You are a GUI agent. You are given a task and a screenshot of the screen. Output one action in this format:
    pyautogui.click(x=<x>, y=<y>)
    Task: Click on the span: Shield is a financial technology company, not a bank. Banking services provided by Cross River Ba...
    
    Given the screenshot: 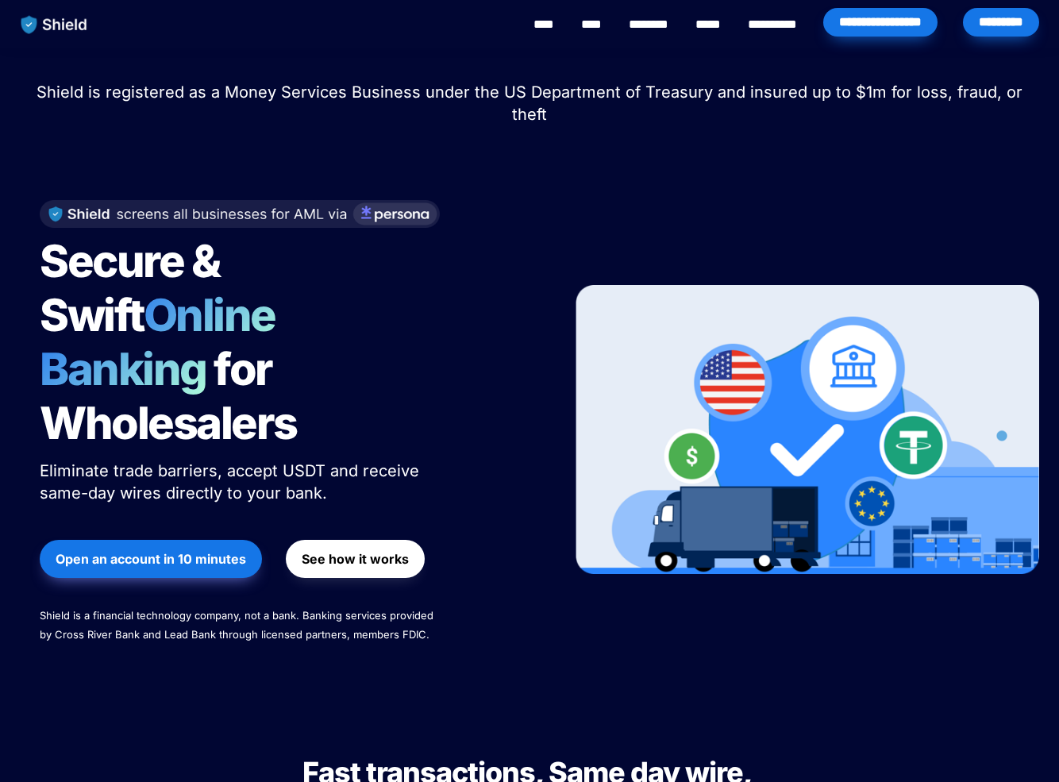 What is the action you would take?
    pyautogui.click(x=238, y=625)
    